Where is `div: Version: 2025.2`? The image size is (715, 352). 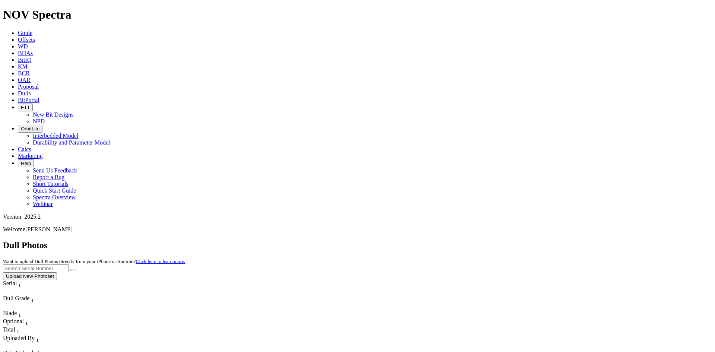
div: Version: 2025.2 is located at coordinates (357, 217).